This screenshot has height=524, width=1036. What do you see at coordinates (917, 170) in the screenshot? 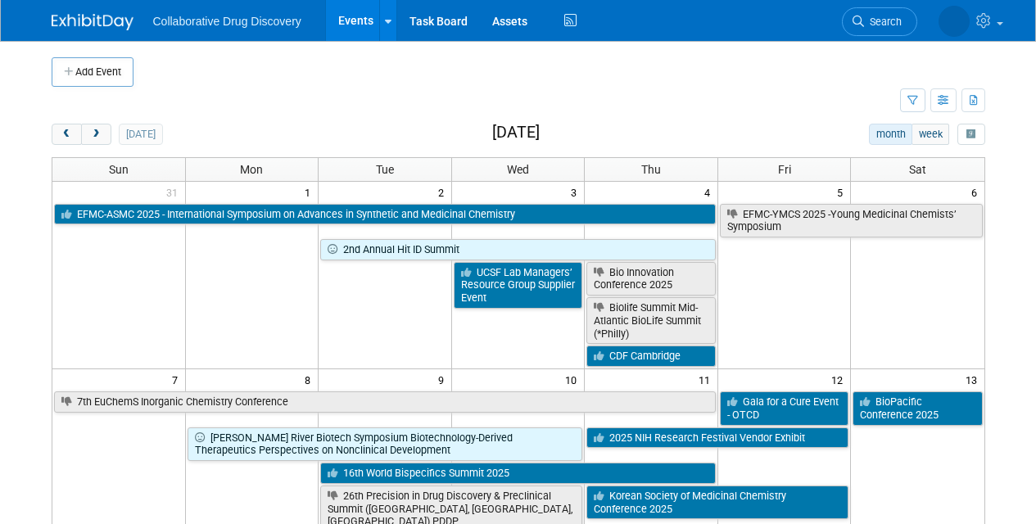
I see `span: Sat` at bounding box center [917, 170].